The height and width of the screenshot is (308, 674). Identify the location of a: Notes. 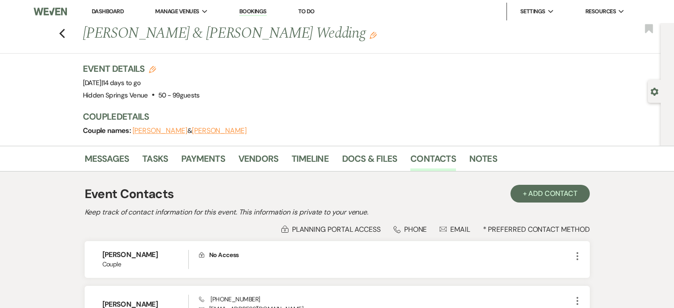
(483, 161).